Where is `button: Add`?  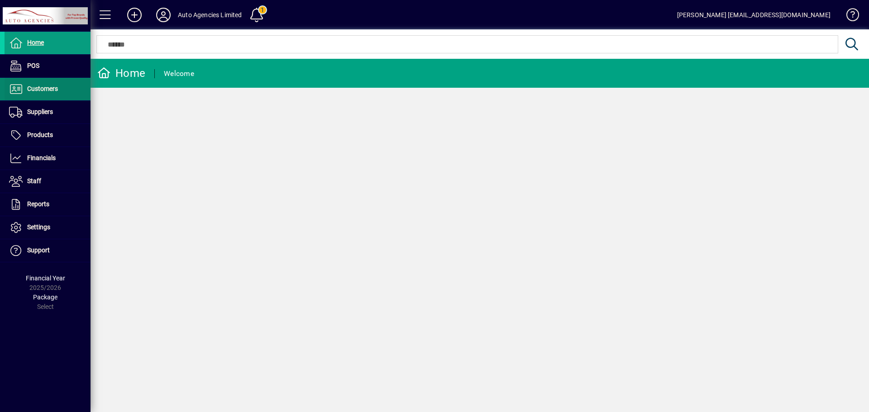 button: Add is located at coordinates (134, 15).